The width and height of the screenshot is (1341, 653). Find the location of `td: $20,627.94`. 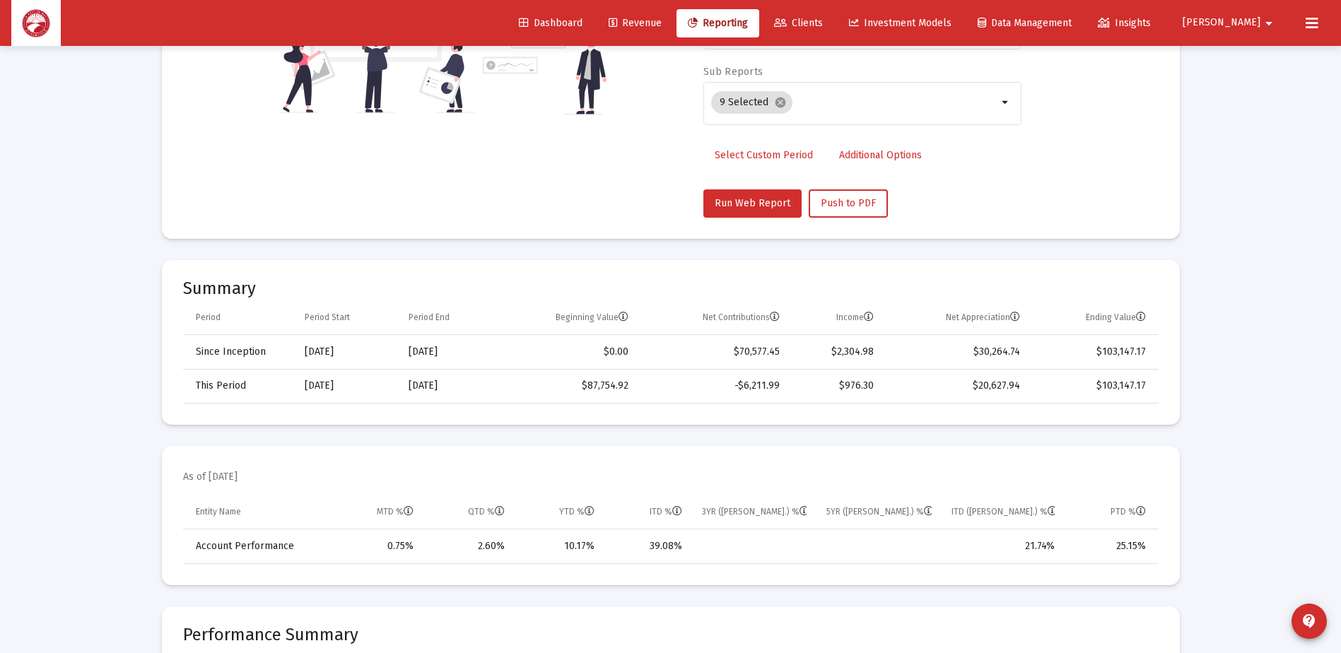

td: $20,627.94 is located at coordinates (956, 386).